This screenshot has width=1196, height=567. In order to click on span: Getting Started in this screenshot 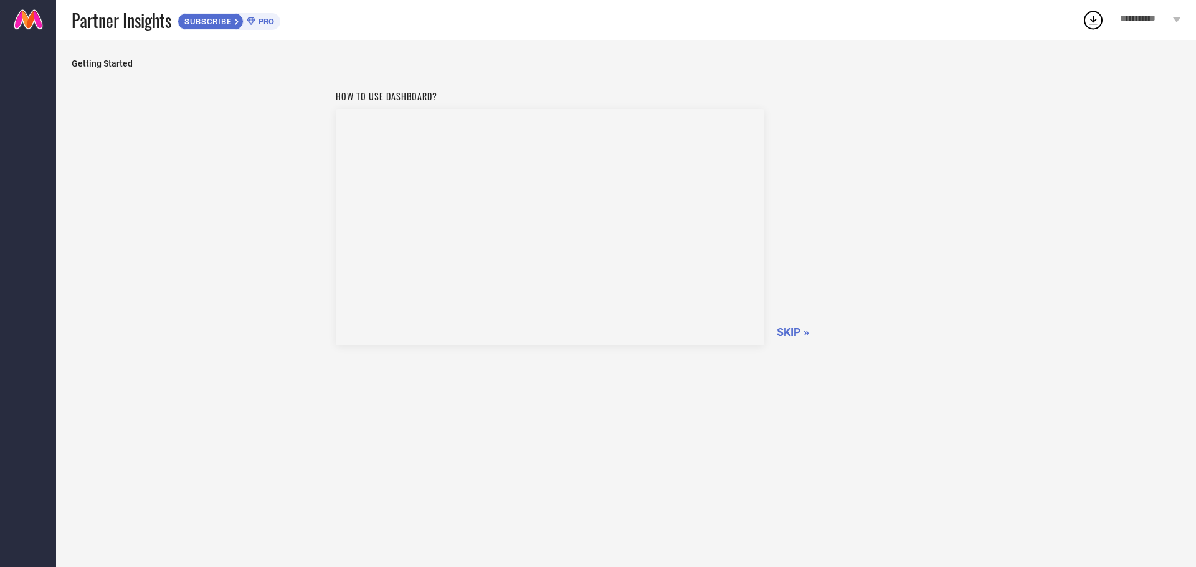, I will do `click(626, 64)`.